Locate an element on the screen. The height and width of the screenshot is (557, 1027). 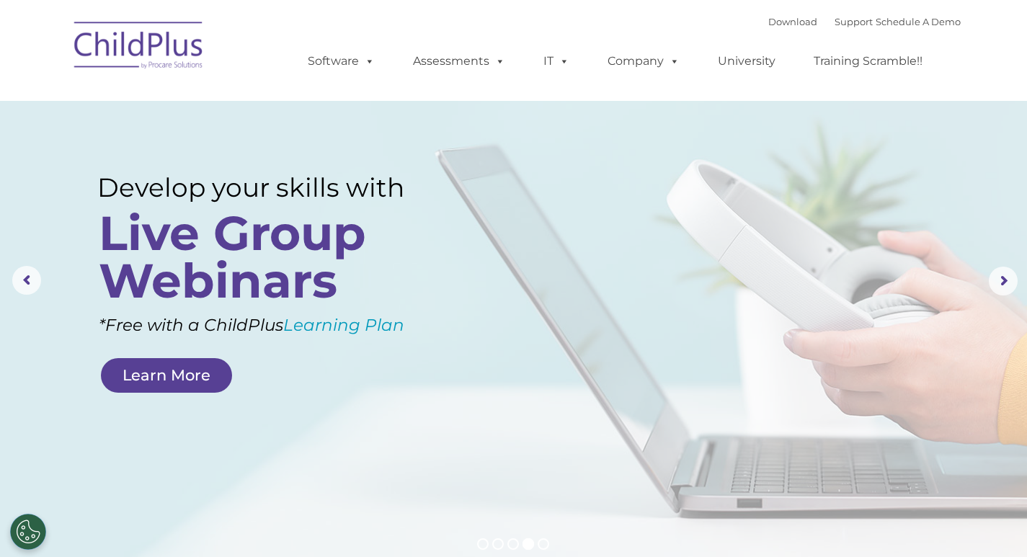
a: University is located at coordinates (747, 61).